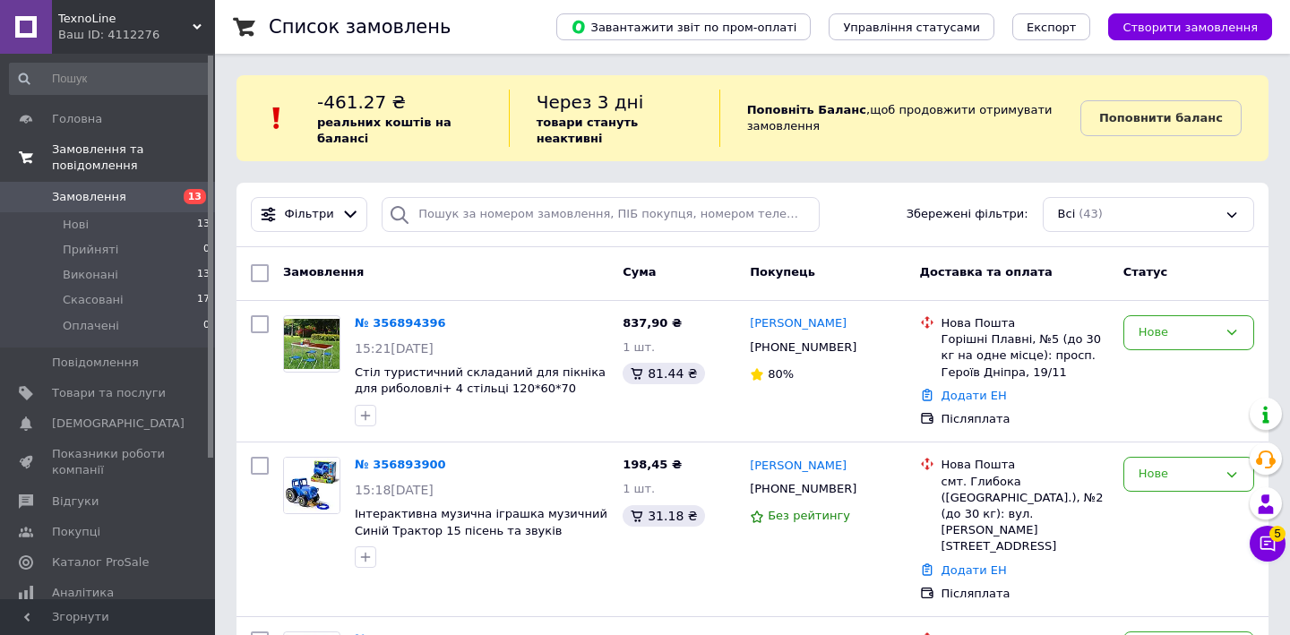 Image resolution: width=1290 pixels, height=635 pixels. I want to click on div: Горішні Плавні, №5 (до 30 кг на одне місце): просп. Героїв Дніпра, 19/11, so click(1025, 356).